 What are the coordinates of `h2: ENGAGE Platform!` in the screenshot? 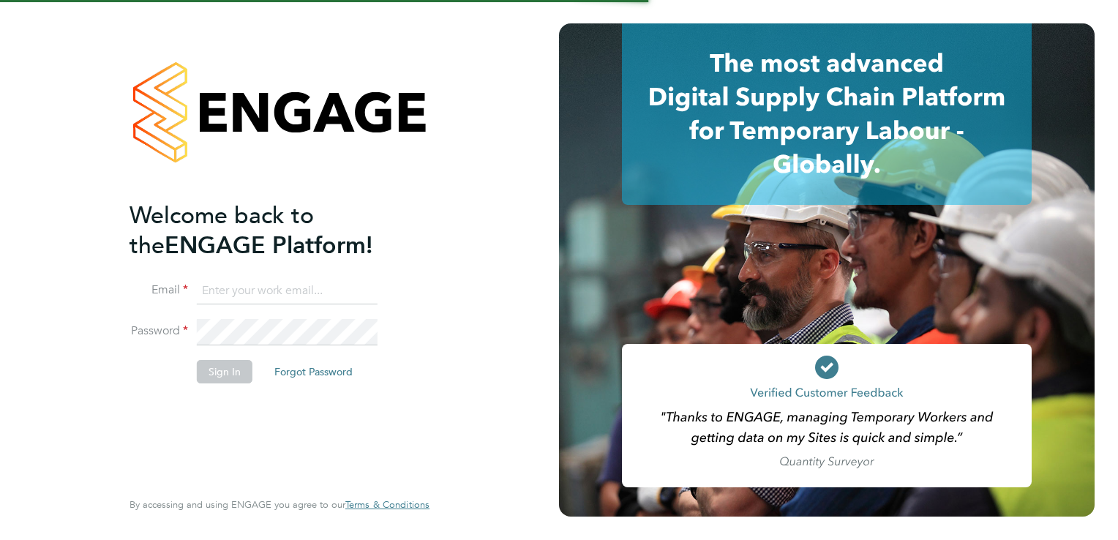 It's located at (272, 231).